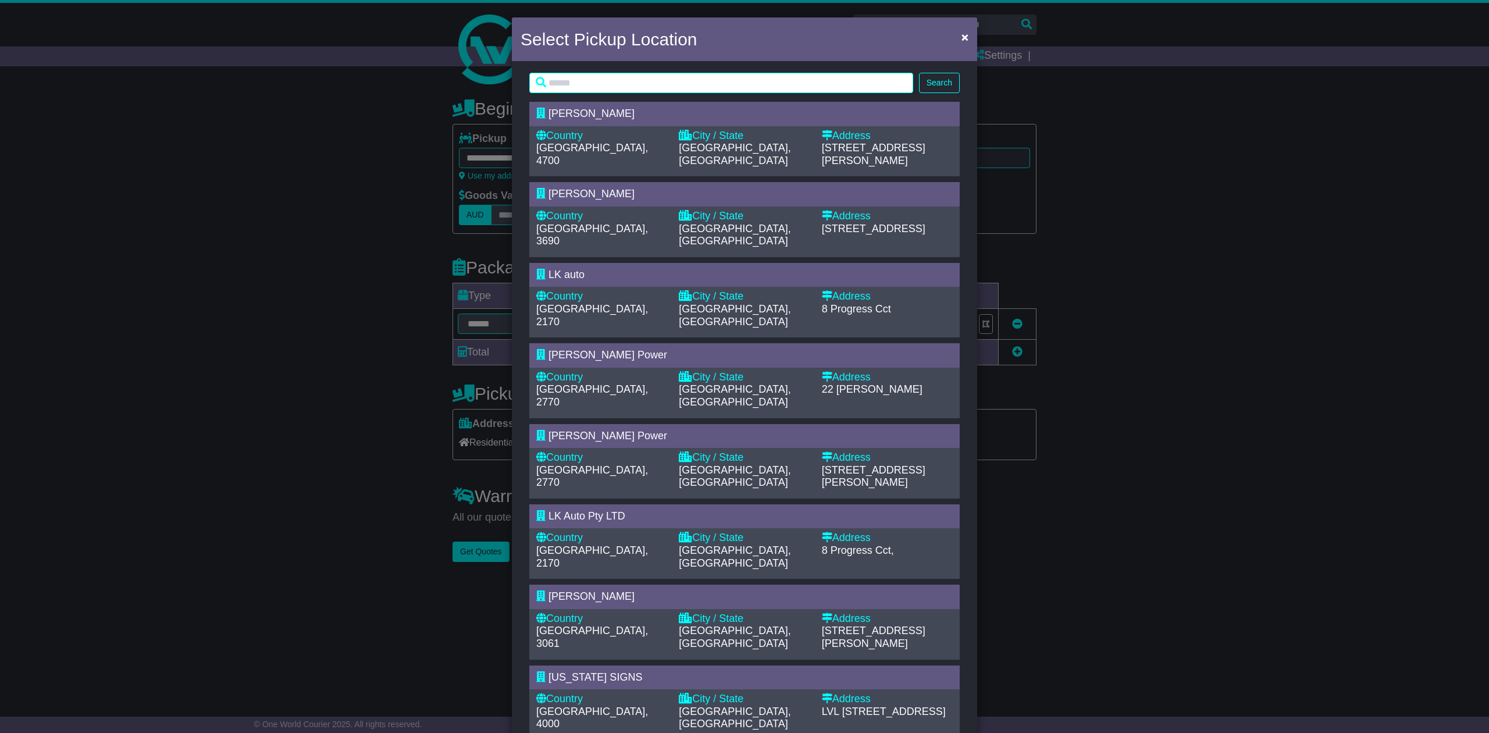 The height and width of the screenshot is (733, 1489). Describe the element at coordinates (939, 83) in the screenshot. I see `button: Search` at that location.